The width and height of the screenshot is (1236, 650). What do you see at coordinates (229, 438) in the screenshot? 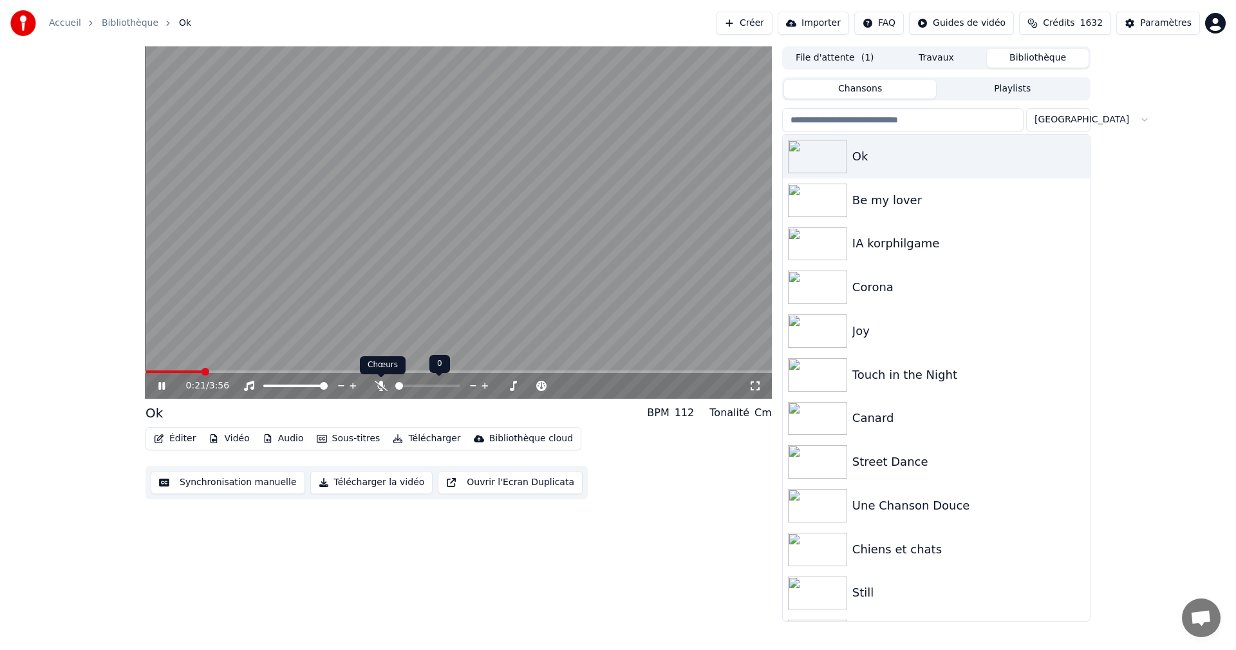
I see `button: Vidéo` at bounding box center [229, 438].